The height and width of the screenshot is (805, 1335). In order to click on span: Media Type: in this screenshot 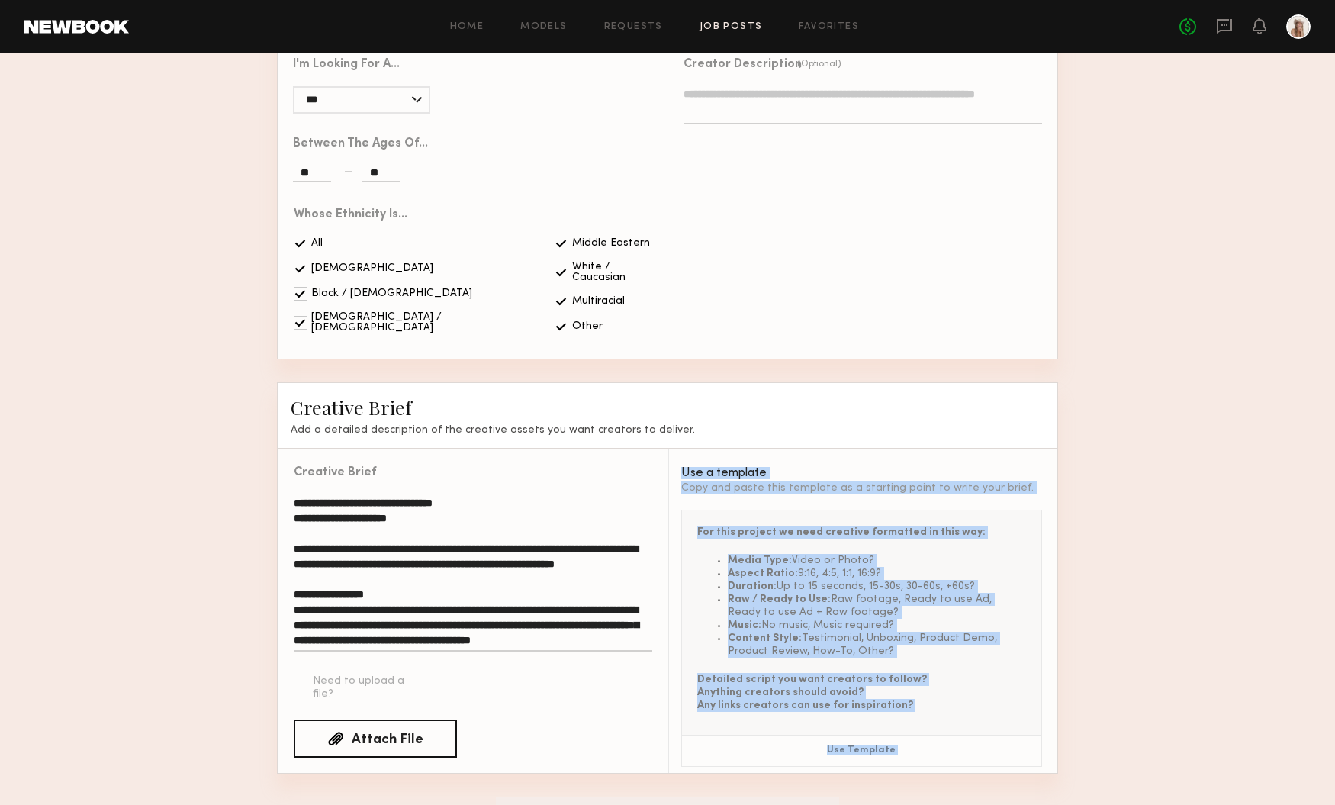, I will do `click(760, 560)`.